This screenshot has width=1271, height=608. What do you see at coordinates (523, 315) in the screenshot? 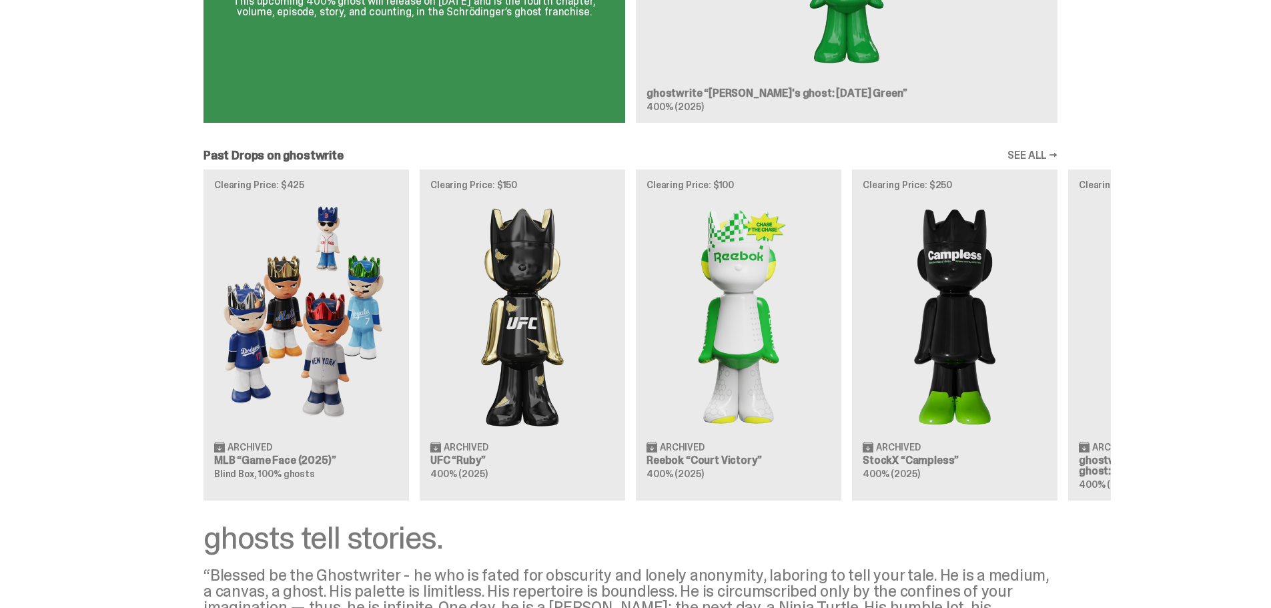
I see `img: Ruby` at bounding box center [523, 315].